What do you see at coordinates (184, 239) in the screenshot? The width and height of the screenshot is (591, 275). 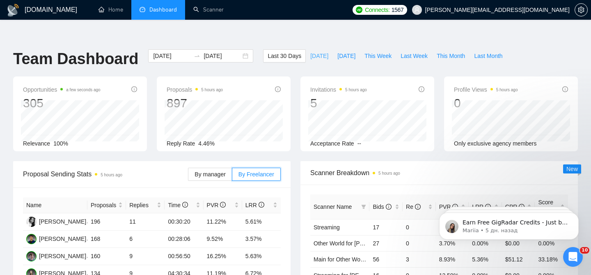 I see `td: 00:28:06` at bounding box center [184, 239].